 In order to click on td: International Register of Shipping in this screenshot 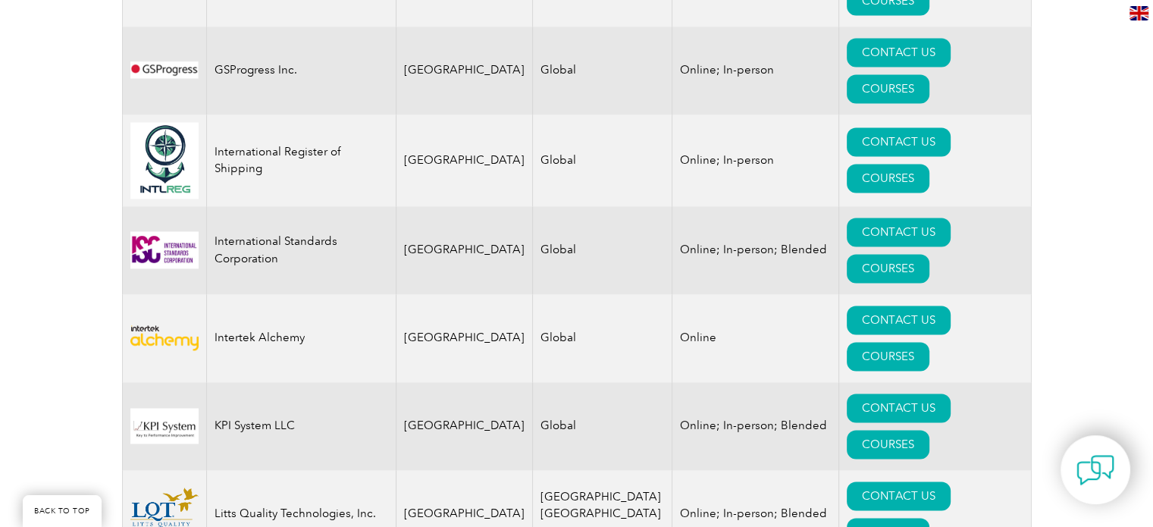, I will do `click(301, 160)`.